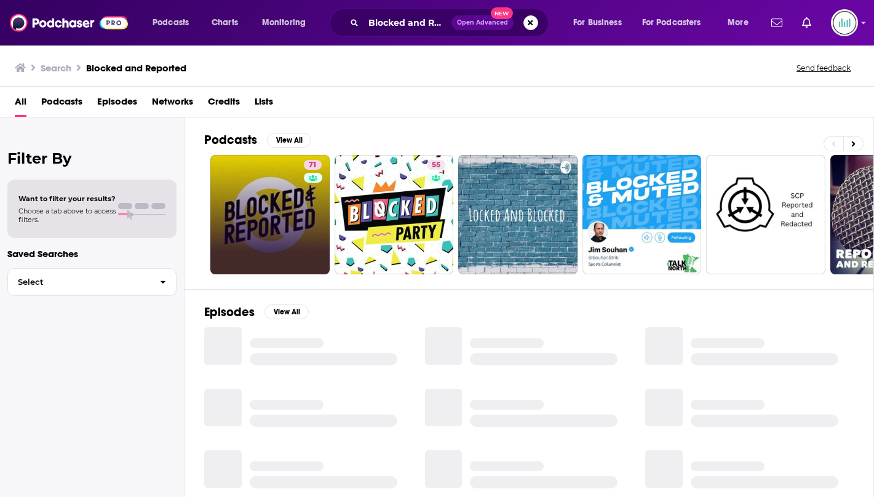 The width and height of the screenshot is (874, 497). What do you see at coordinates (256, 312) in the screenshot?
I see `a: EpisodesView All` at bounding box center [256, 312].